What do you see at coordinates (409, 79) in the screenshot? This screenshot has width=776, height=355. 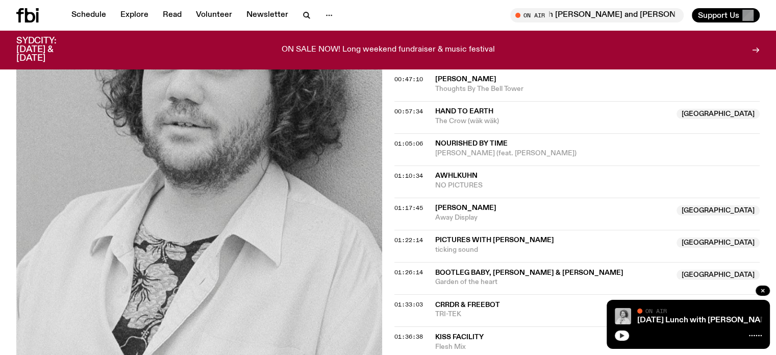 I see `span: 00:47:10` at bounding box center [409, 79].